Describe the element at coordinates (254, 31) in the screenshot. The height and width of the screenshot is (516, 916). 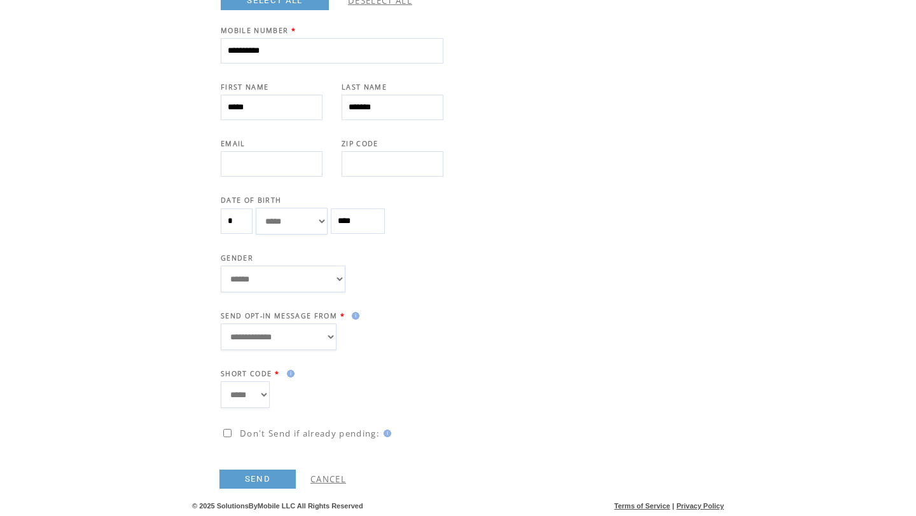
I see `span: MOBILE NUMBER` at that location.